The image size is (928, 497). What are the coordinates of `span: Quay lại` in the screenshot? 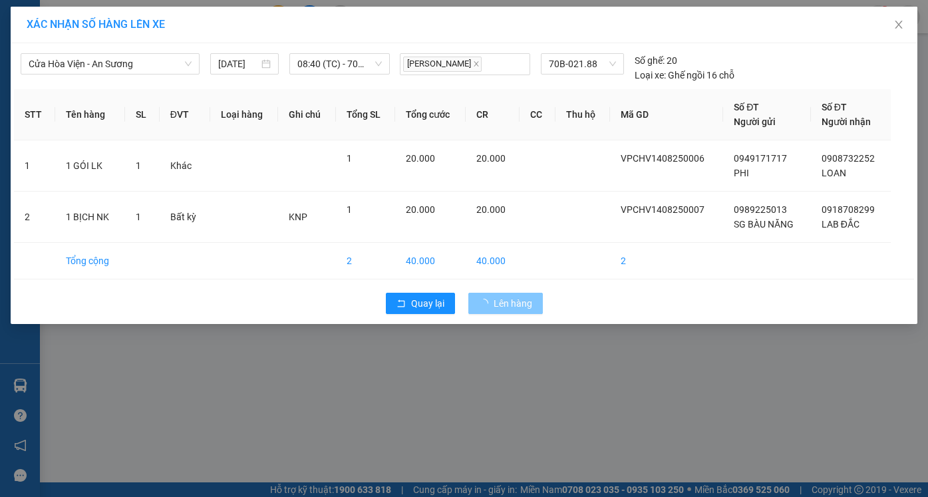 It's located at (428, 303).